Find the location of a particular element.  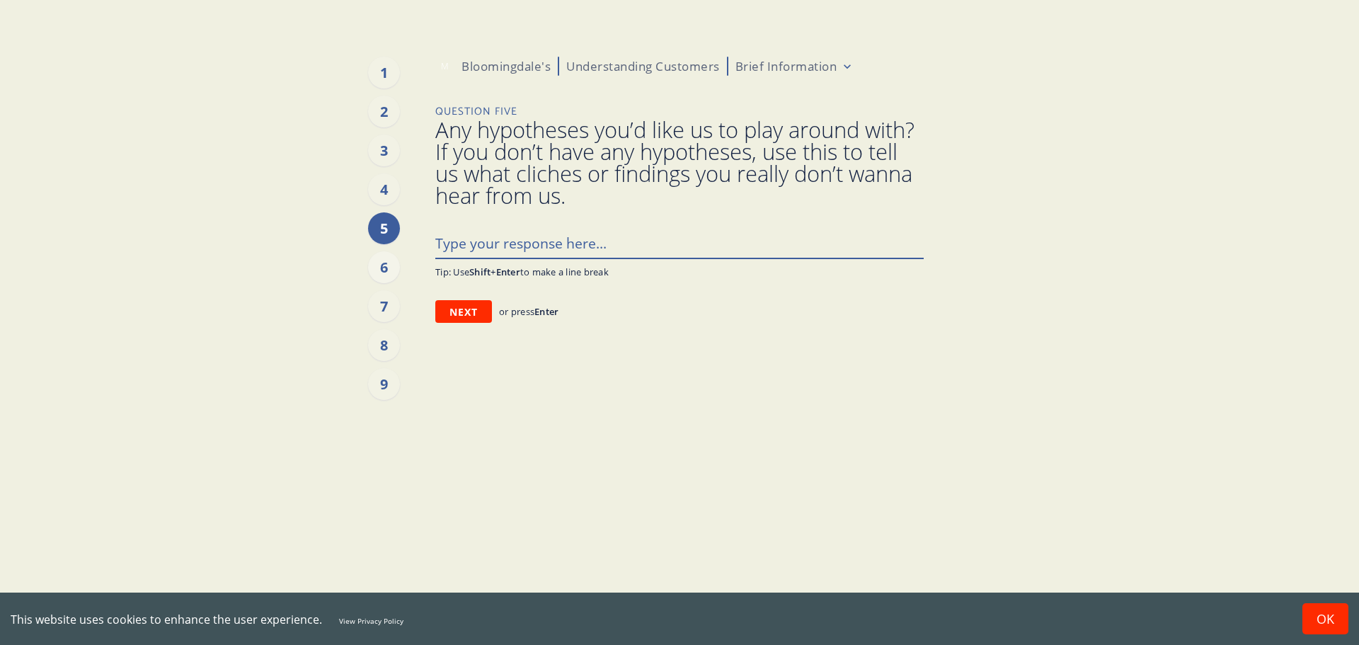

span: Any hypotheses you’d like us to play around with? If you don’t have any hypotheses, use this to t... is located at coordinates (680, 163).